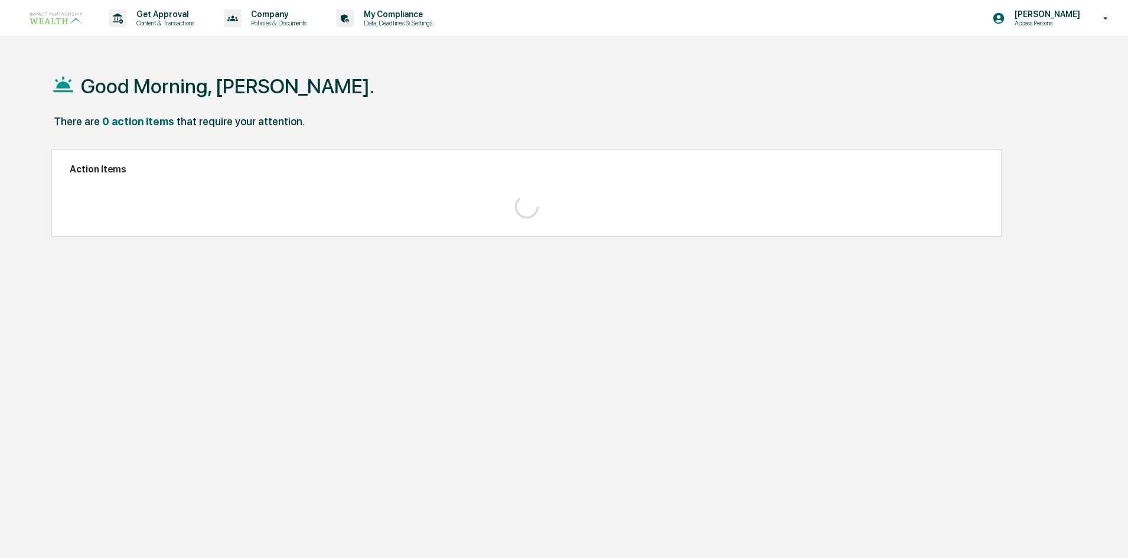 This screenshot has height=558, width=1128. Describe the element at coordinates (138, 121) in the screenshot. I see `div: 0 action items` at that location.